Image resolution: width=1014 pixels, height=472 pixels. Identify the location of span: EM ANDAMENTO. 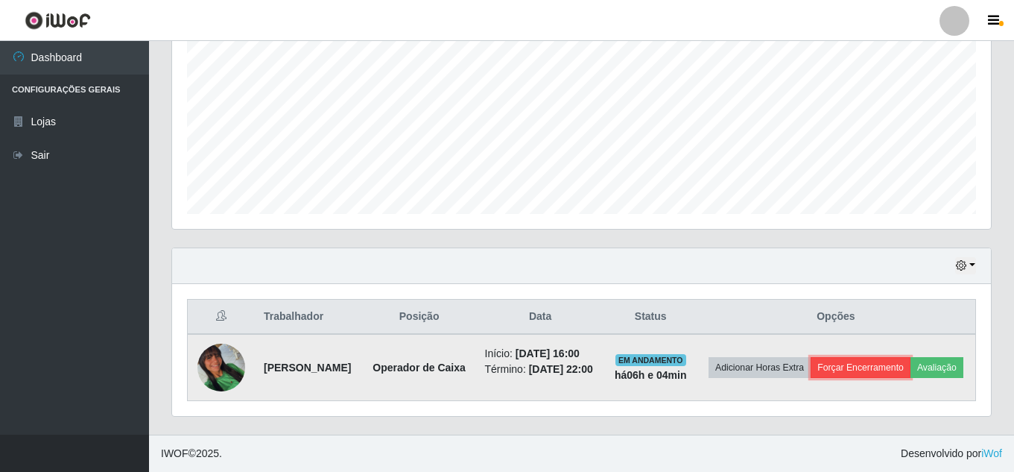
(651, 360).